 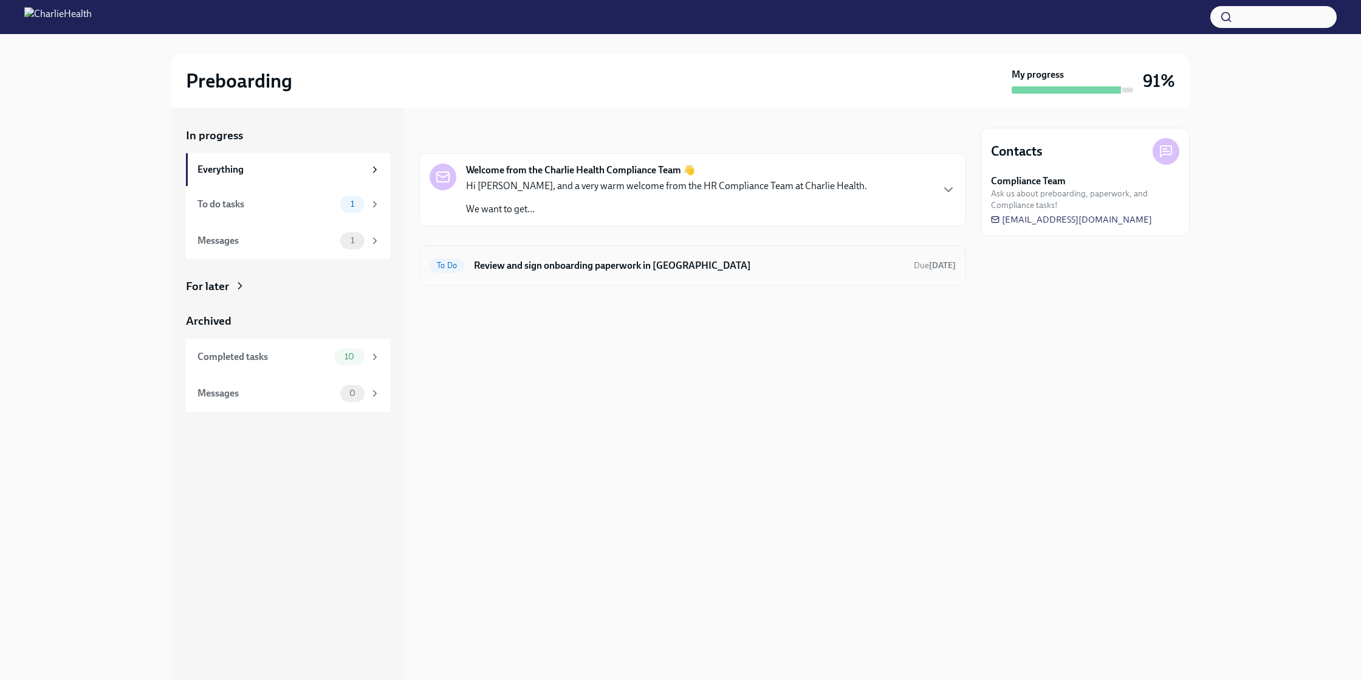 I want to click on a: Messages1, so click(x=288, y=241).